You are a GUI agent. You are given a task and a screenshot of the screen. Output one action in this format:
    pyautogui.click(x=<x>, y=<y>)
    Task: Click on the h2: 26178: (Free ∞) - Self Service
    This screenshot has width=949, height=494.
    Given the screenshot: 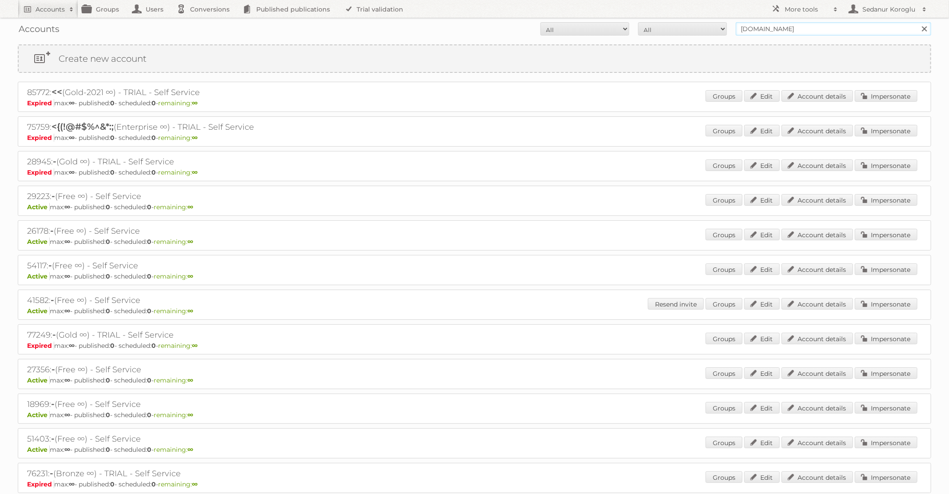 What is the action you would take?
    pyautogui.click(x=183, y=231)
    